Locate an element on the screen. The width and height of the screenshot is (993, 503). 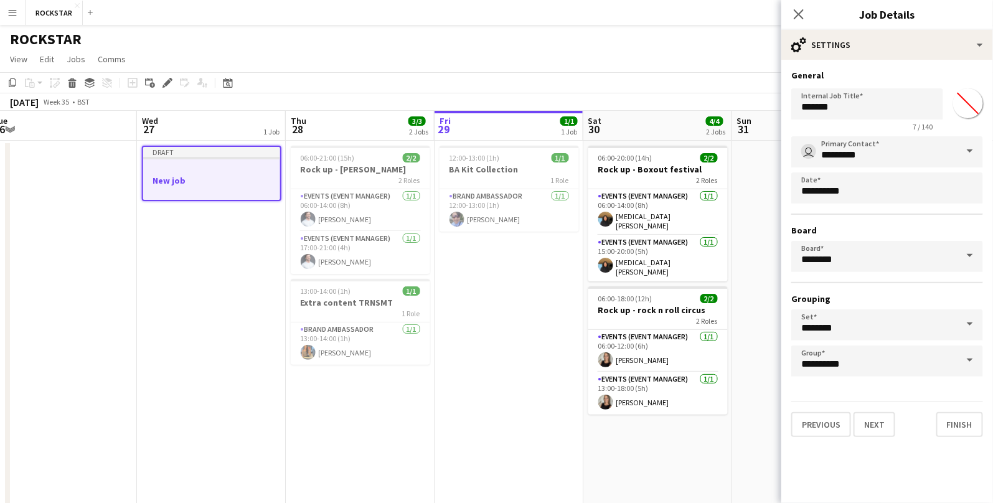
button: Finish is located at coordinates (959, 425).